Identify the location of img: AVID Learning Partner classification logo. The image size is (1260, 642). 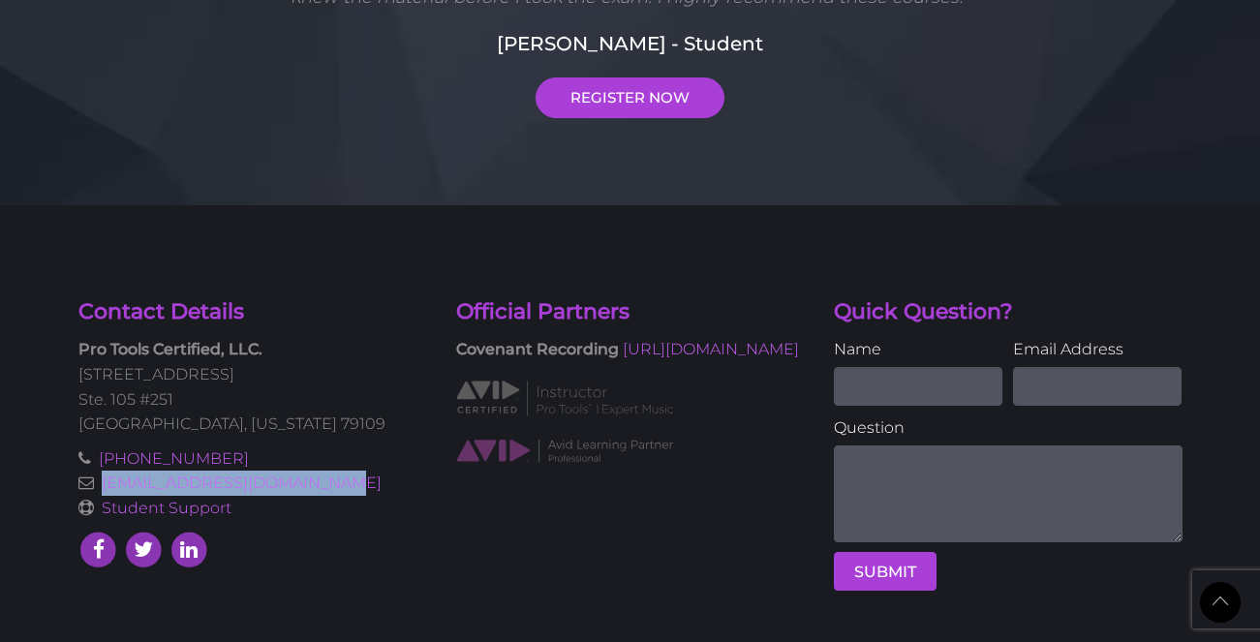
(565, 451).